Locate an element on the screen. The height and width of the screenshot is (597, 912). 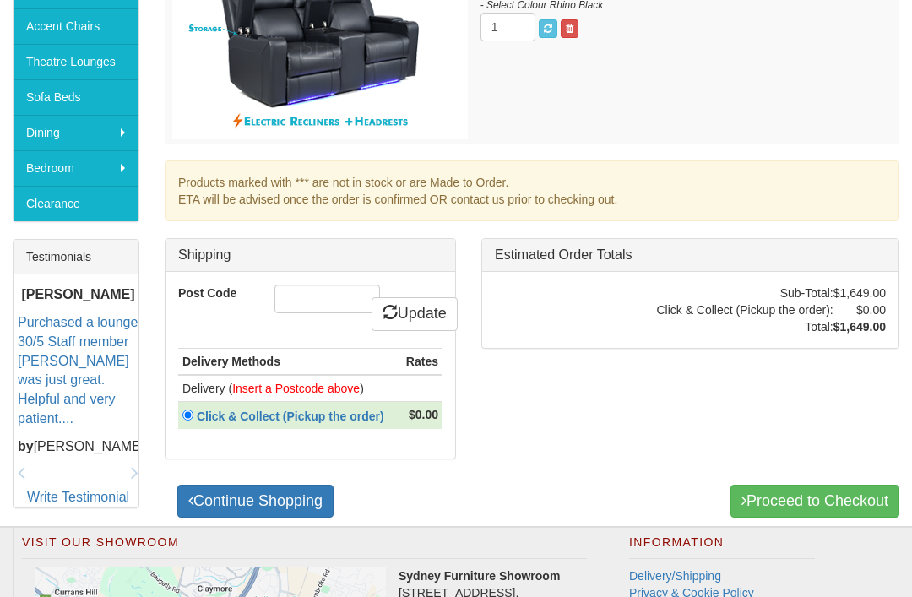
strong: Click & Collect (Pickup the order) is located at coordinates (290, 416).